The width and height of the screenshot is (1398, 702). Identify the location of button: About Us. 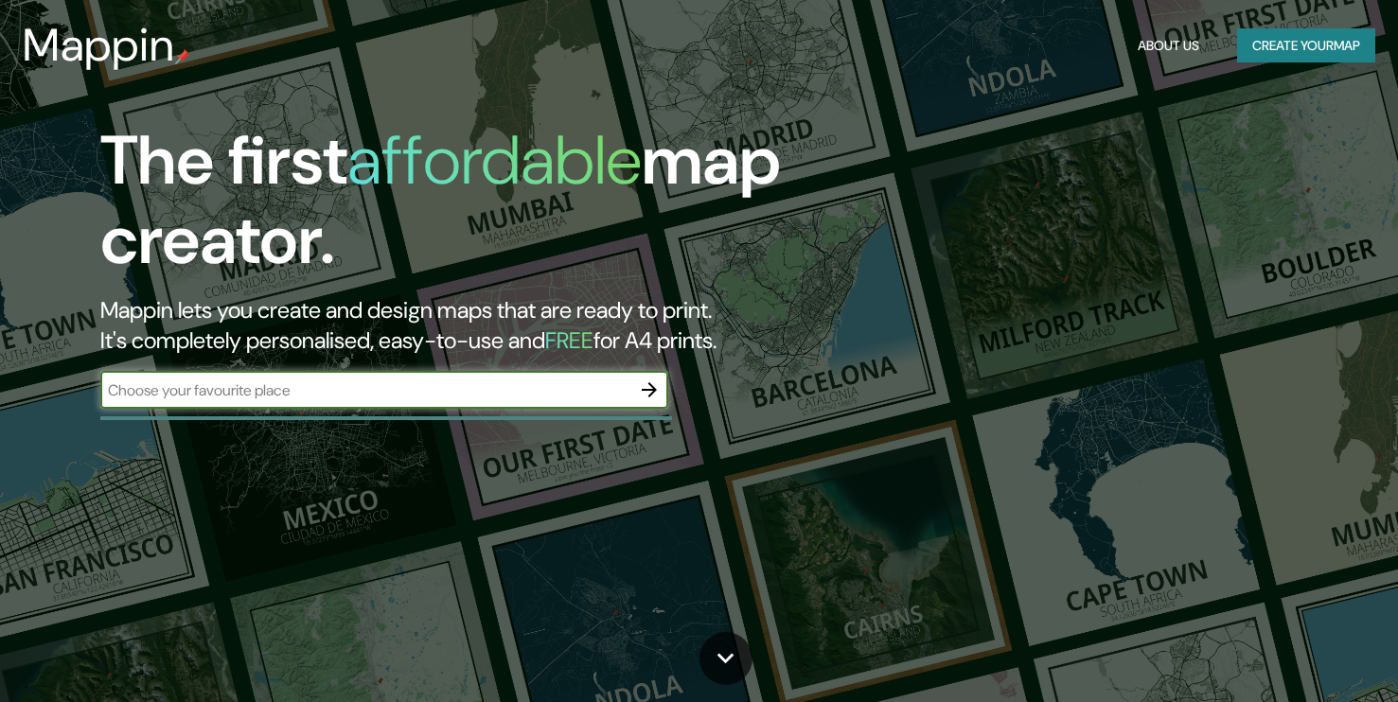
(1168, 45).